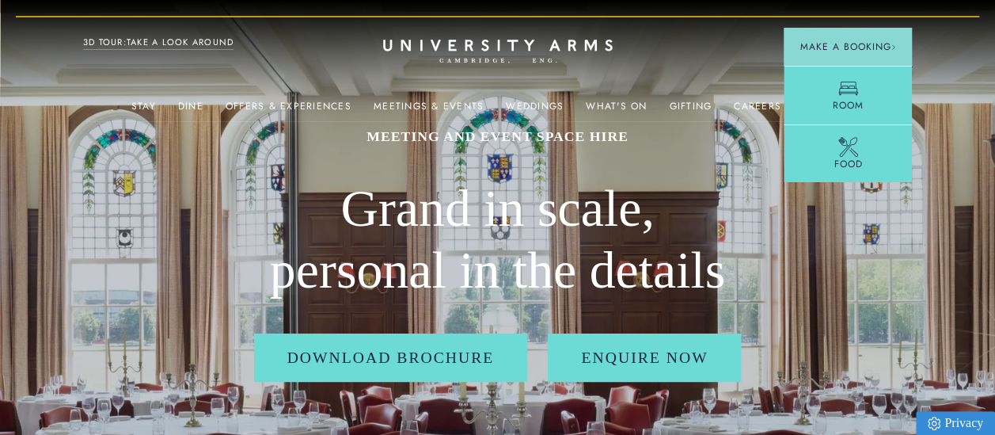 Image resolution: width=995 pixels, height=435 pixels. What do you see at coordinates (848, 154) in the screenshot?
I see `a: Food` at bounding box center [848, 154].